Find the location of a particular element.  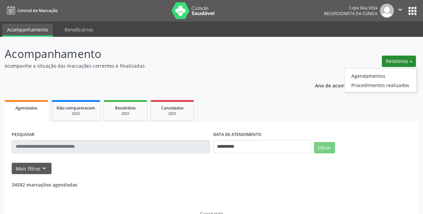

span: Central de Marcação is located at coordinates (37, 10).